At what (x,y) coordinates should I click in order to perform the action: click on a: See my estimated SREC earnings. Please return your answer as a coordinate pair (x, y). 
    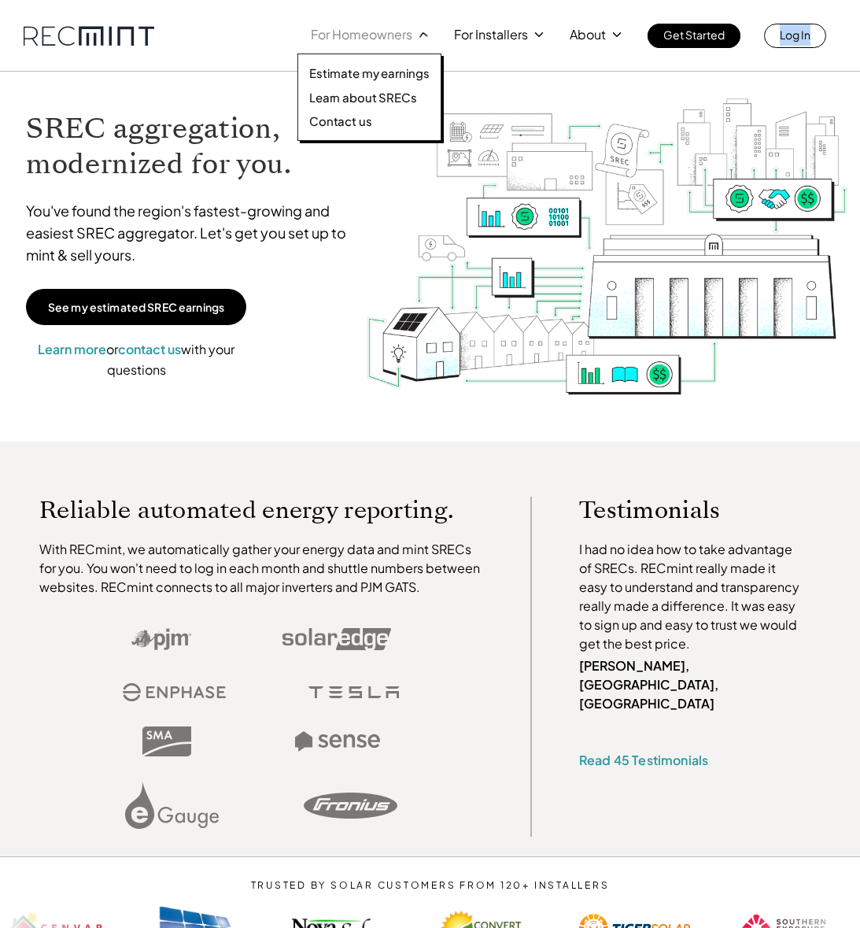
    Looking at the image, I should click on (136, 307).